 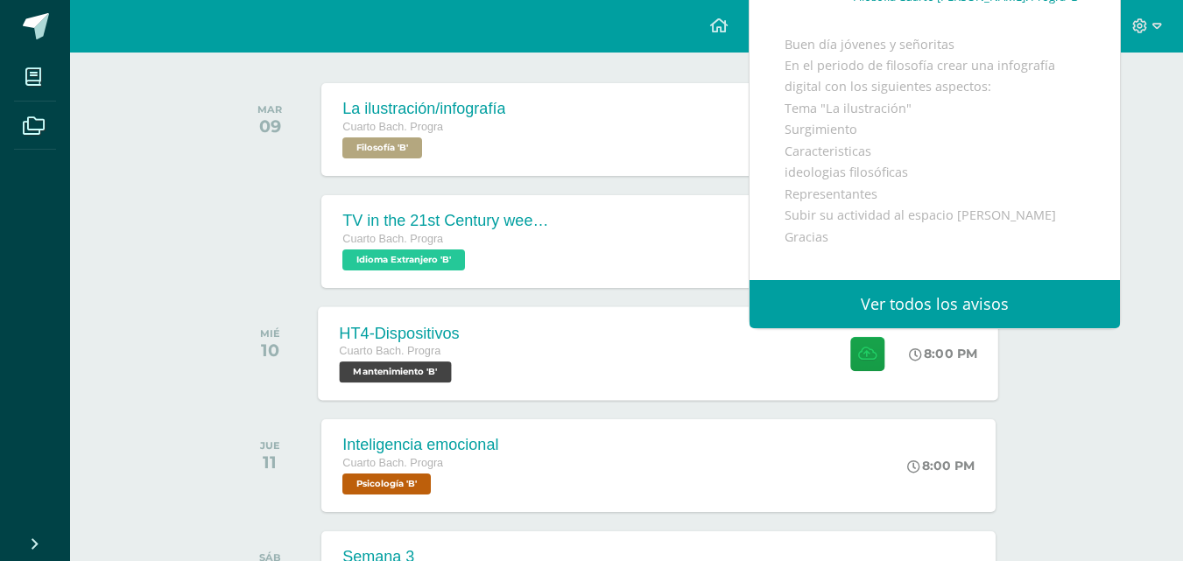 What do you see at coordinates (447, 221) in the screenshot?
I see `div: TV in the 21st Century week 5` at bounding box center [447, 221].